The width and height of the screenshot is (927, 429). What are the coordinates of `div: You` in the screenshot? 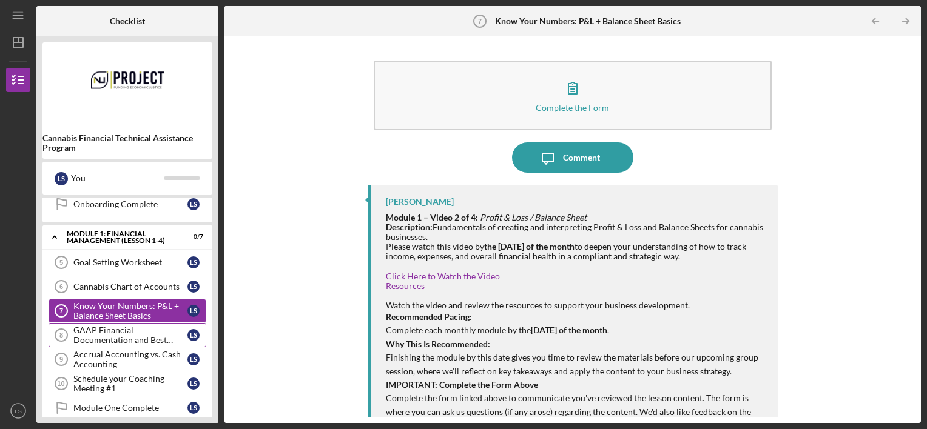 It's located at (117, 178).